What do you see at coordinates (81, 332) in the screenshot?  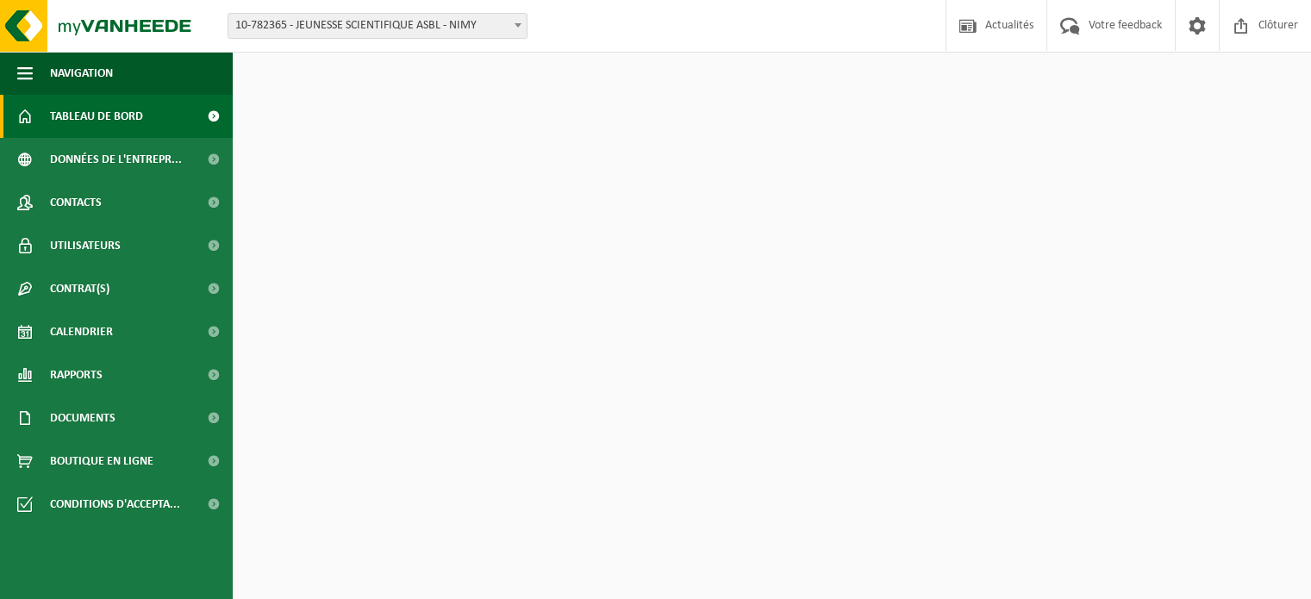 I see `span: Calendrier` at bounding box center [81, 332].